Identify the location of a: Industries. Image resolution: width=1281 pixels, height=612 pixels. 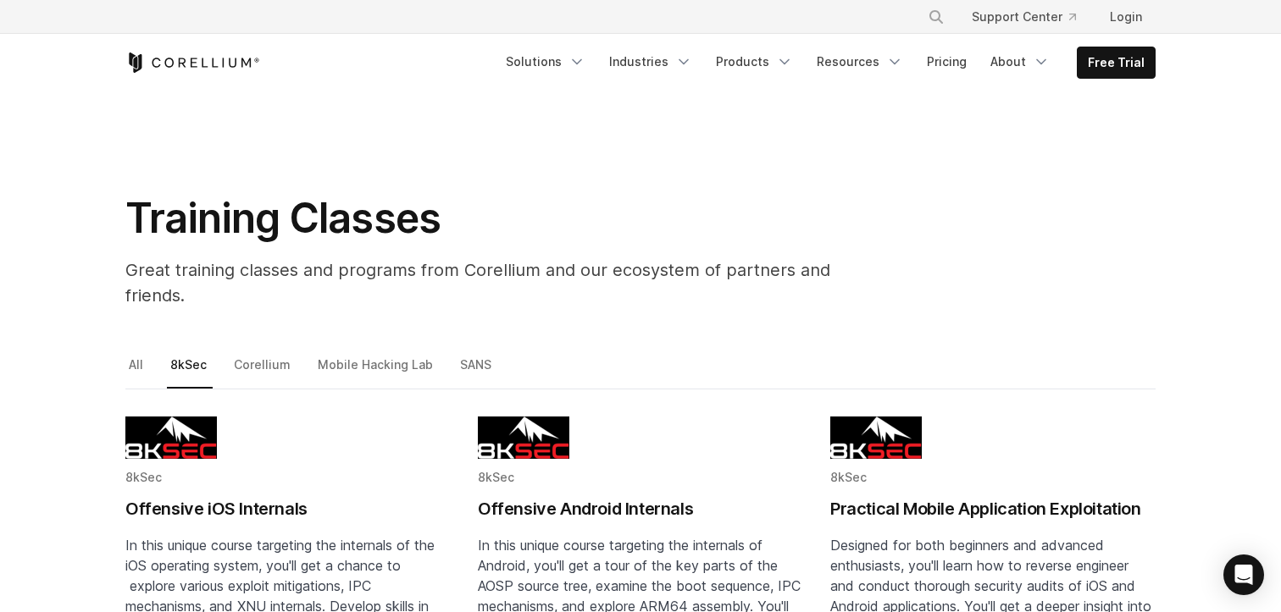
(650, 62).